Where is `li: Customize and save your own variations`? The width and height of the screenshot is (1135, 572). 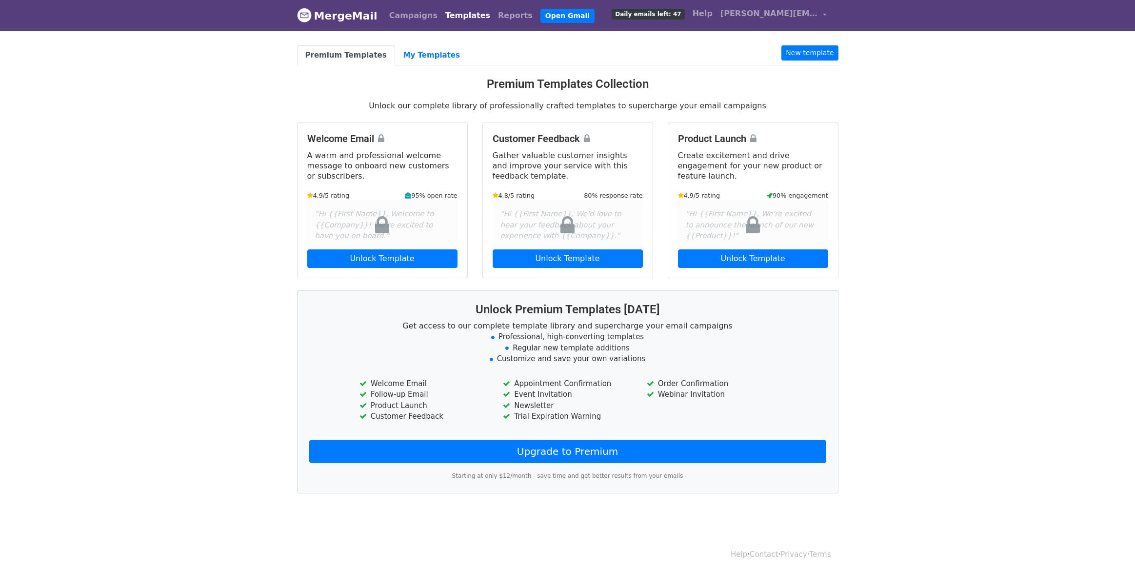 li: Customize and save your own variations is located at coordinates (568, 359).